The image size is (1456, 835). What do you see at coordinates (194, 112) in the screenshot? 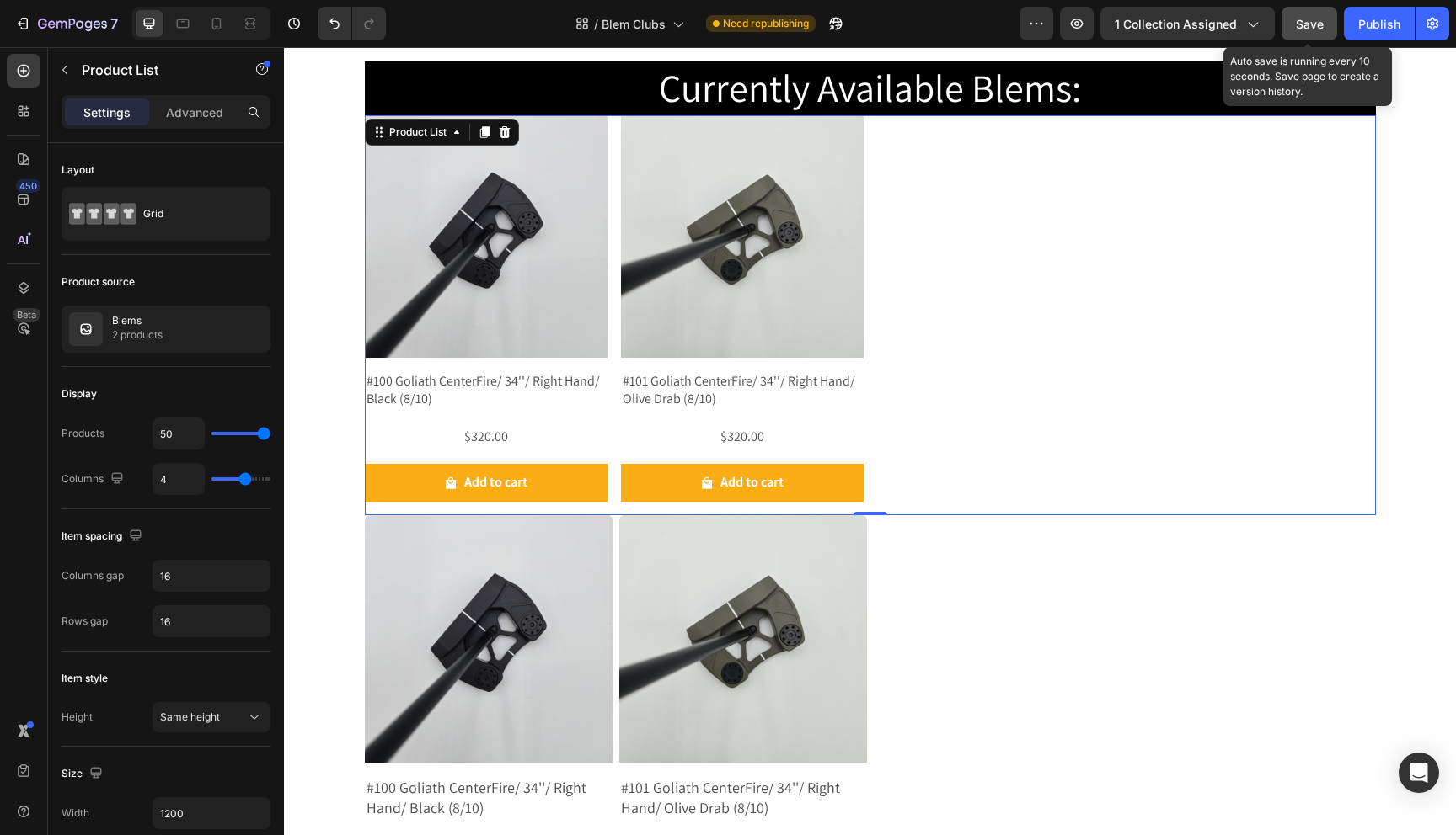
I see `p: Advanced` at bounding box center [194, 112].